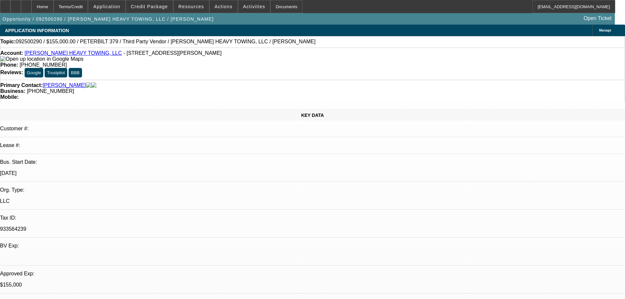 This screenshot has width=625, height=299. Describe the element at coordinates (598, 18) in the screenshot. I see `a: Open Ticket` at that location.